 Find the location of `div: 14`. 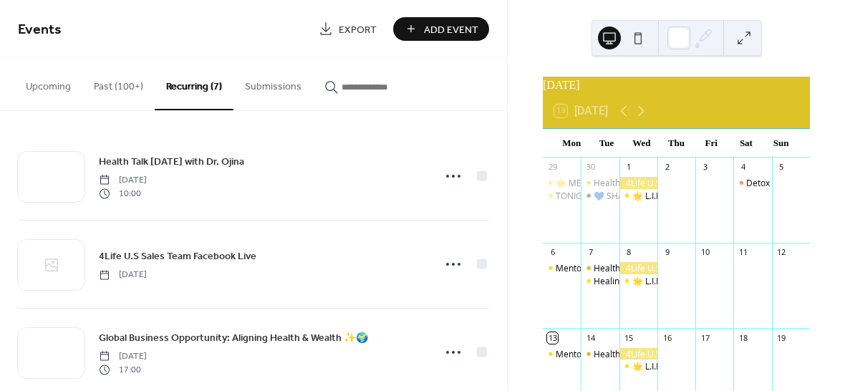

div: 14 is located at coordinates (590, 337).